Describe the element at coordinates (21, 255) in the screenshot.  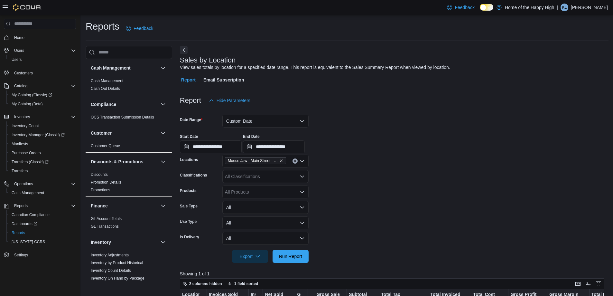
I see `span: Settings` at that location.